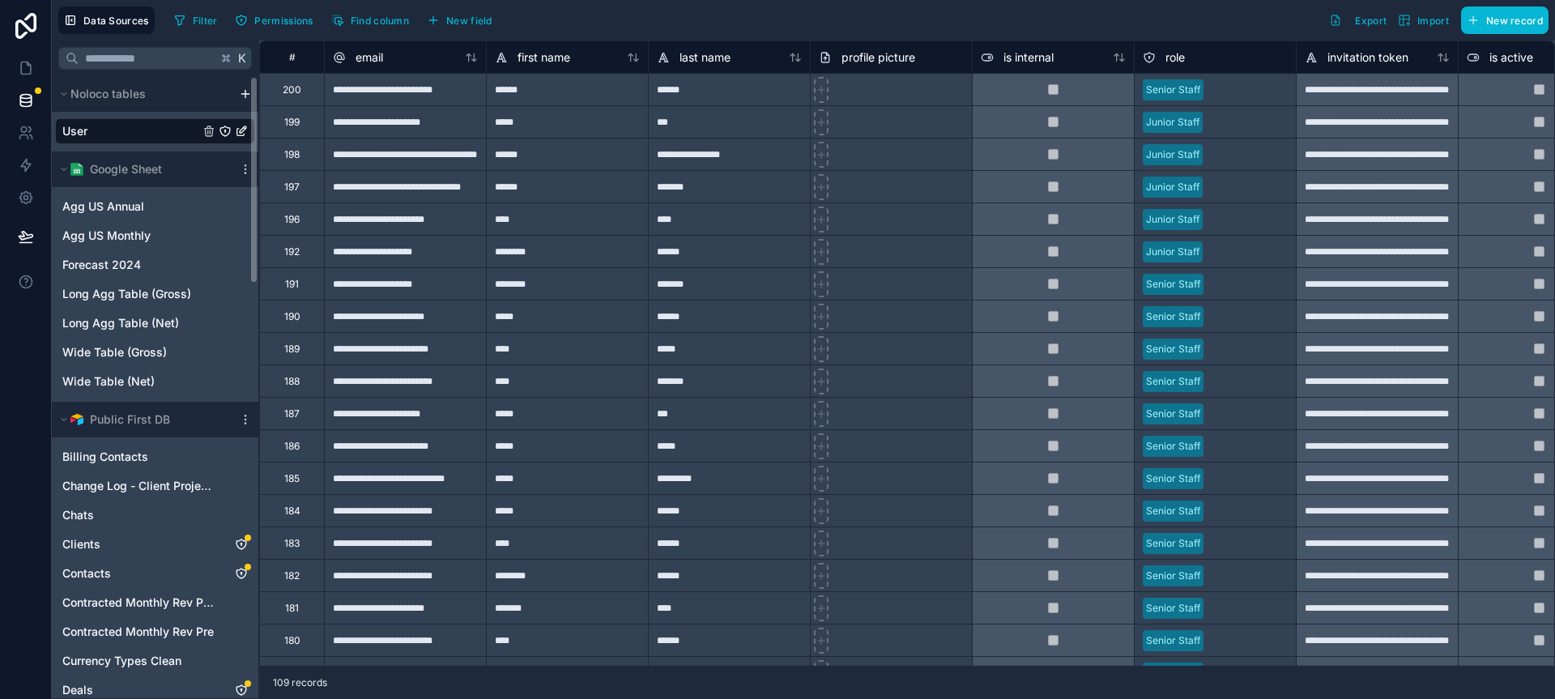 This screenshot has width=1555, height=699. What do you see at coordinates (205, 20) in the screenshot?
I see `span: Filter` at bounding box center [205, 20].